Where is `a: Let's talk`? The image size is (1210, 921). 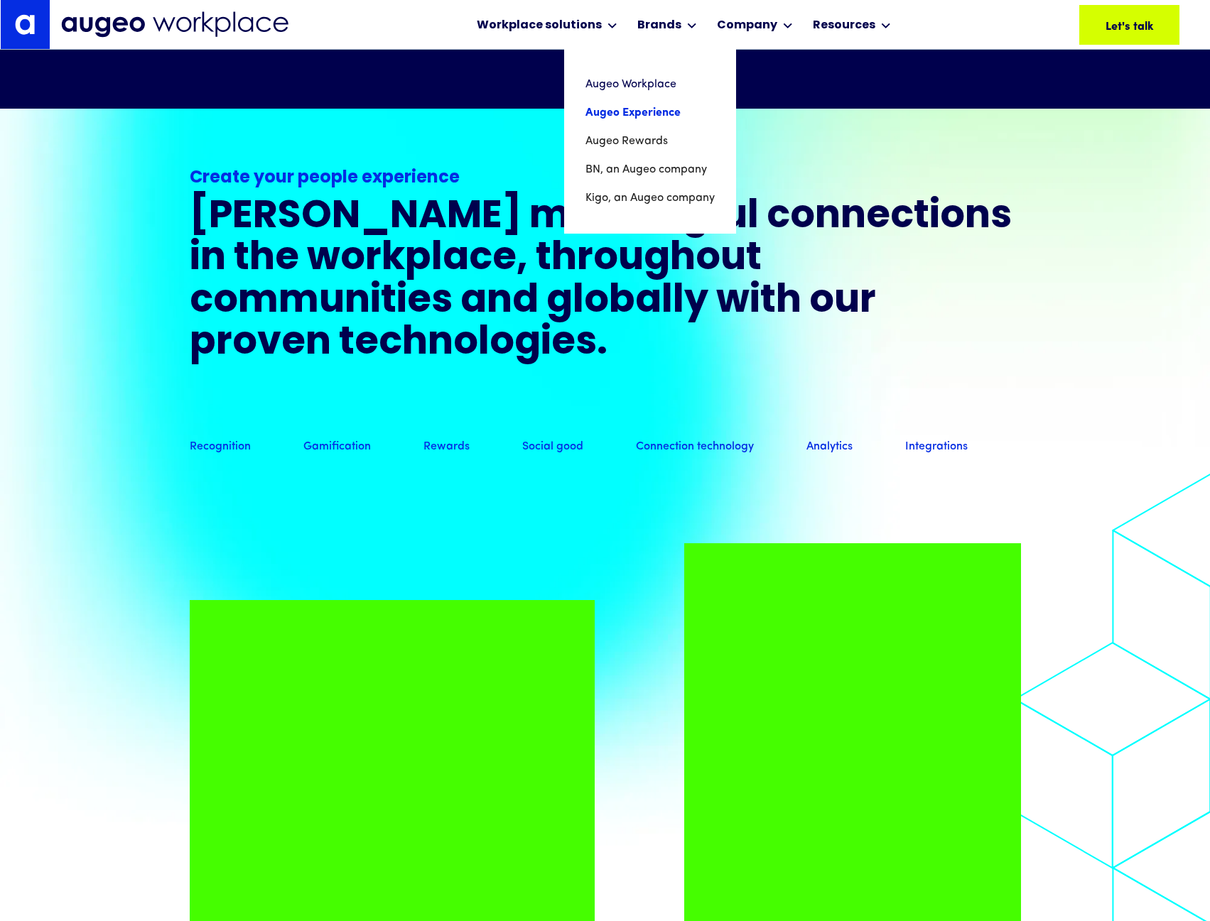 a: Let's talk is located at coordinates (1129, 25).